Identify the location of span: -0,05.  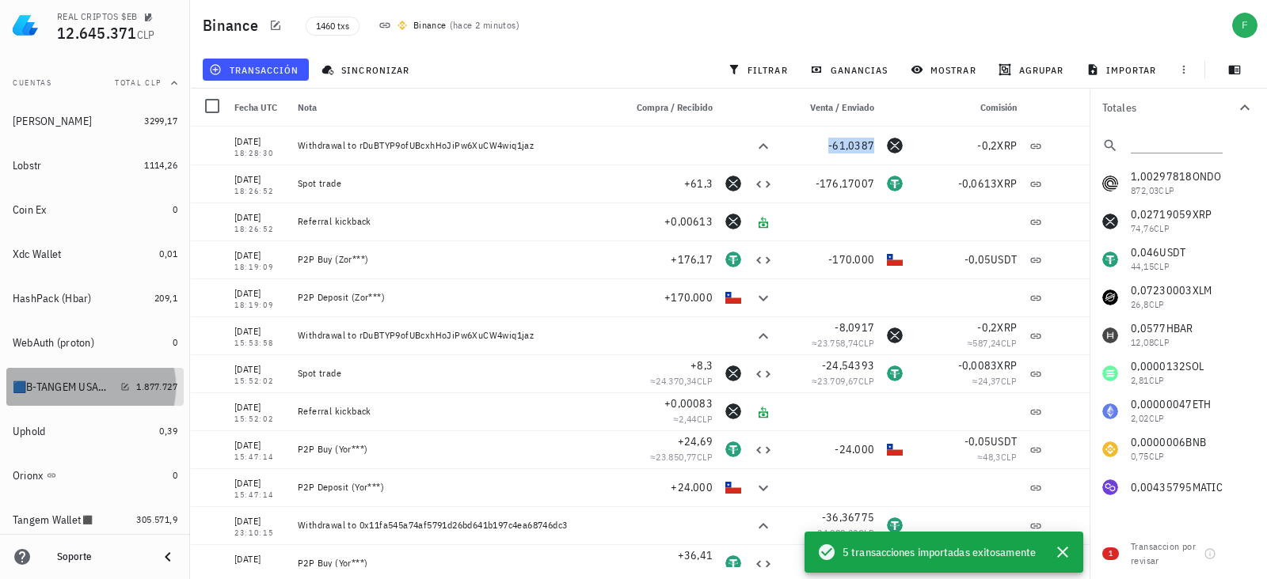
(977, 260).